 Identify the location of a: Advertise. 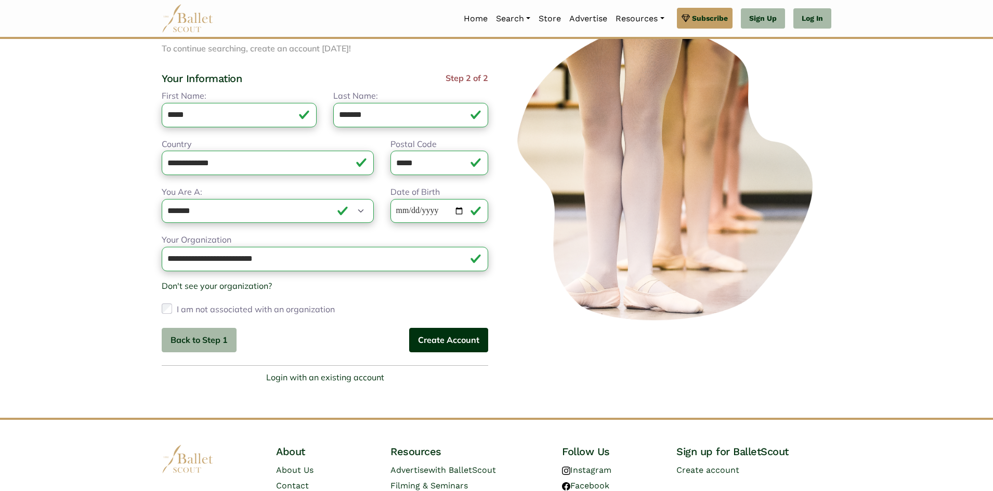
(588, 19).